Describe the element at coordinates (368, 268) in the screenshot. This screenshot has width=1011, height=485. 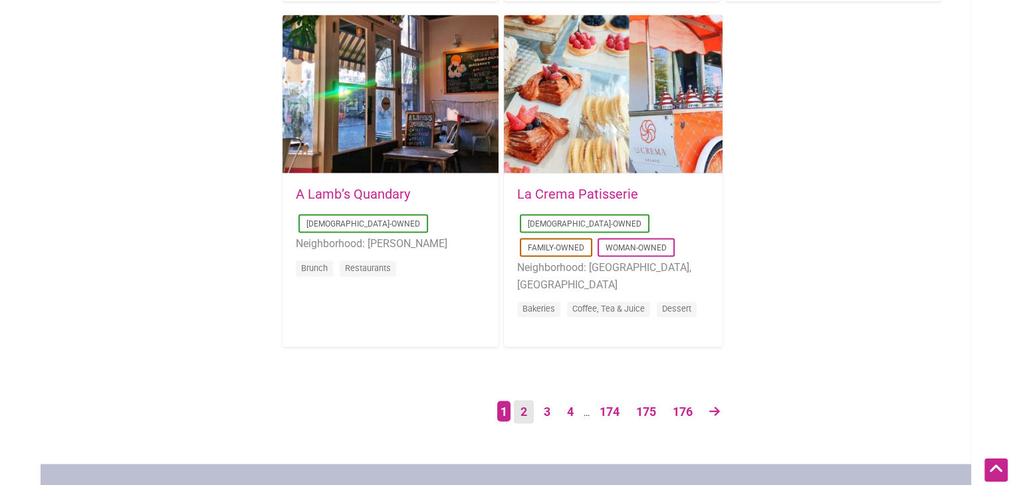
I see `a: Restaurants` at that location.